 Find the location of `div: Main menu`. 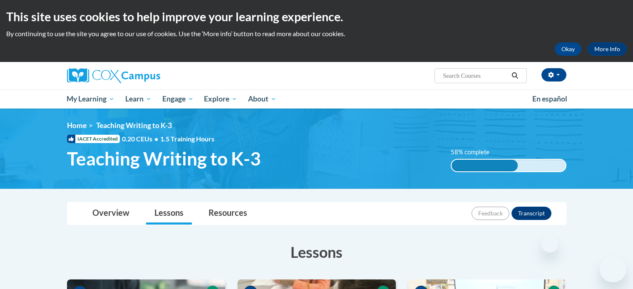

div: Main menu is located at coordinates (317, 99).